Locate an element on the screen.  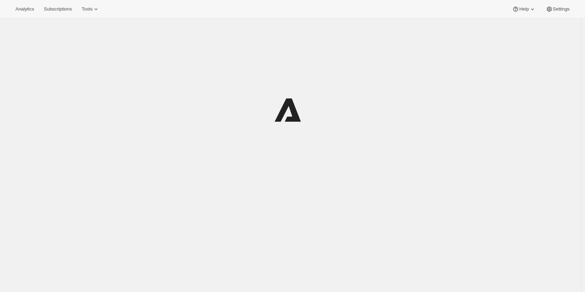
span: Analytics is located at coordinates (25, 9).